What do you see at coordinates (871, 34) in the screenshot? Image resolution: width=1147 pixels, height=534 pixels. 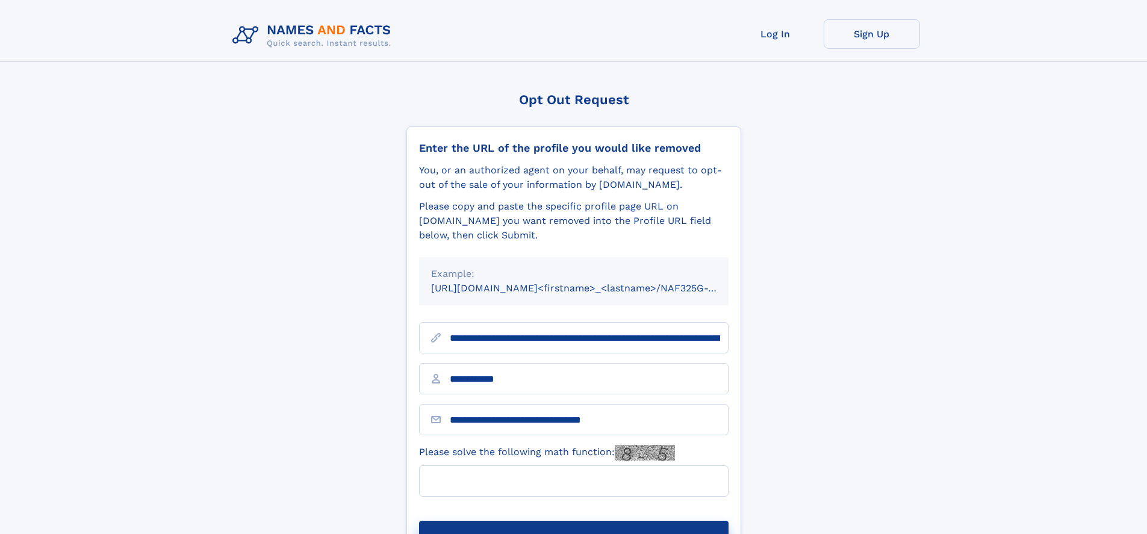 I see `a: Sign Up` at bounding box center [871, 34].